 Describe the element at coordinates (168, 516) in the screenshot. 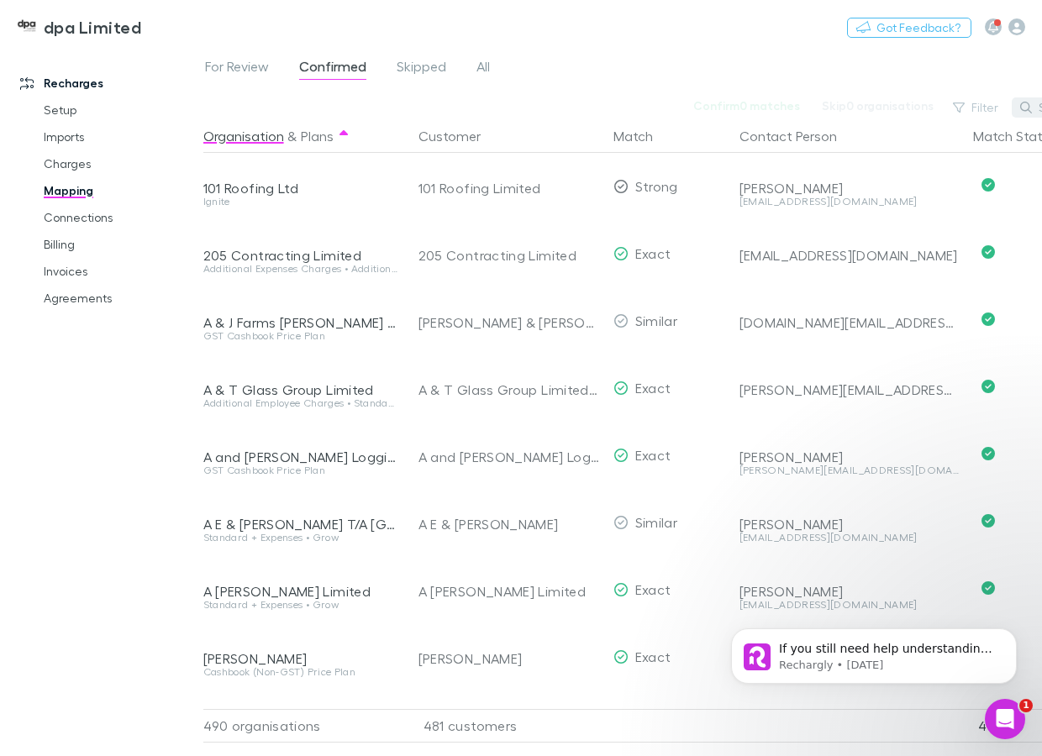

I see `textarea: Message…` at that location.